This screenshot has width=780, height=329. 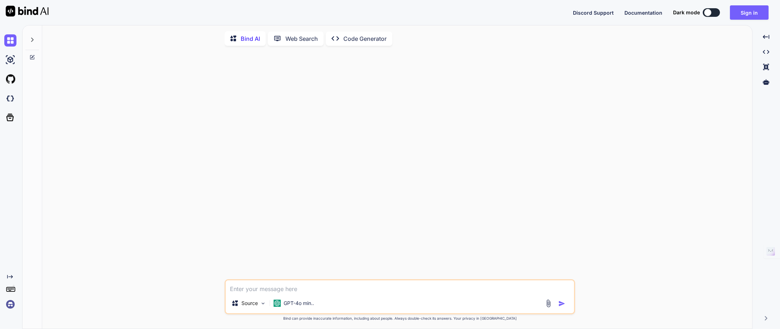 I want to click on img: Pick Models, so click(x=263, y=303).